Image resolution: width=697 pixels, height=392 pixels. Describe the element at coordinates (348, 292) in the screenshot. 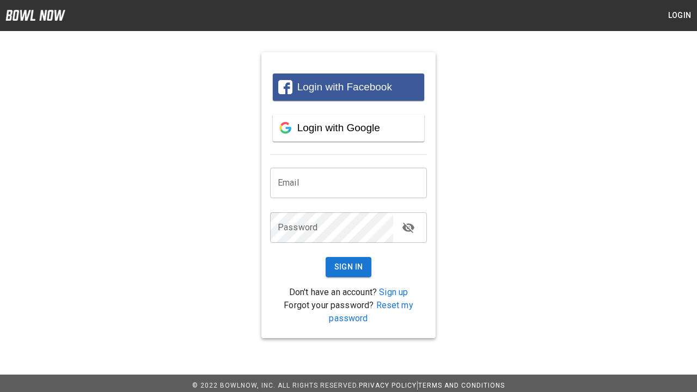

I see `p: Don't have an account?` at that location.